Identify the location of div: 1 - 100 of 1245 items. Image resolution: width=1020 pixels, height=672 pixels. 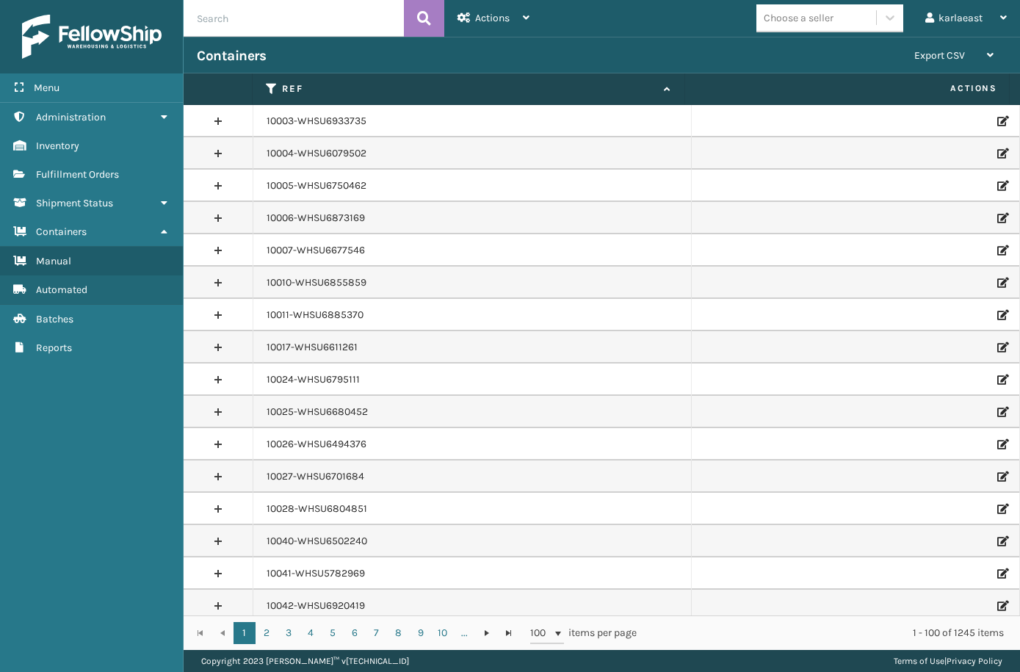
(830, 633).